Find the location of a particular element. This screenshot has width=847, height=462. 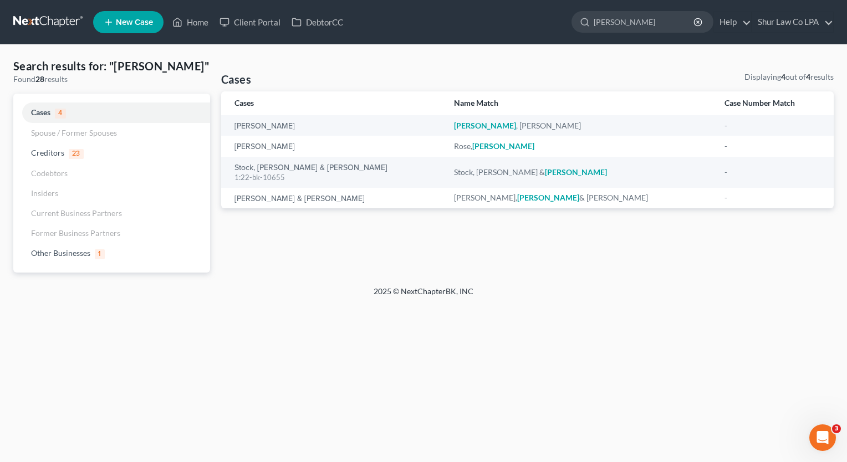

span: 23 is located at coordinates (76, 154).